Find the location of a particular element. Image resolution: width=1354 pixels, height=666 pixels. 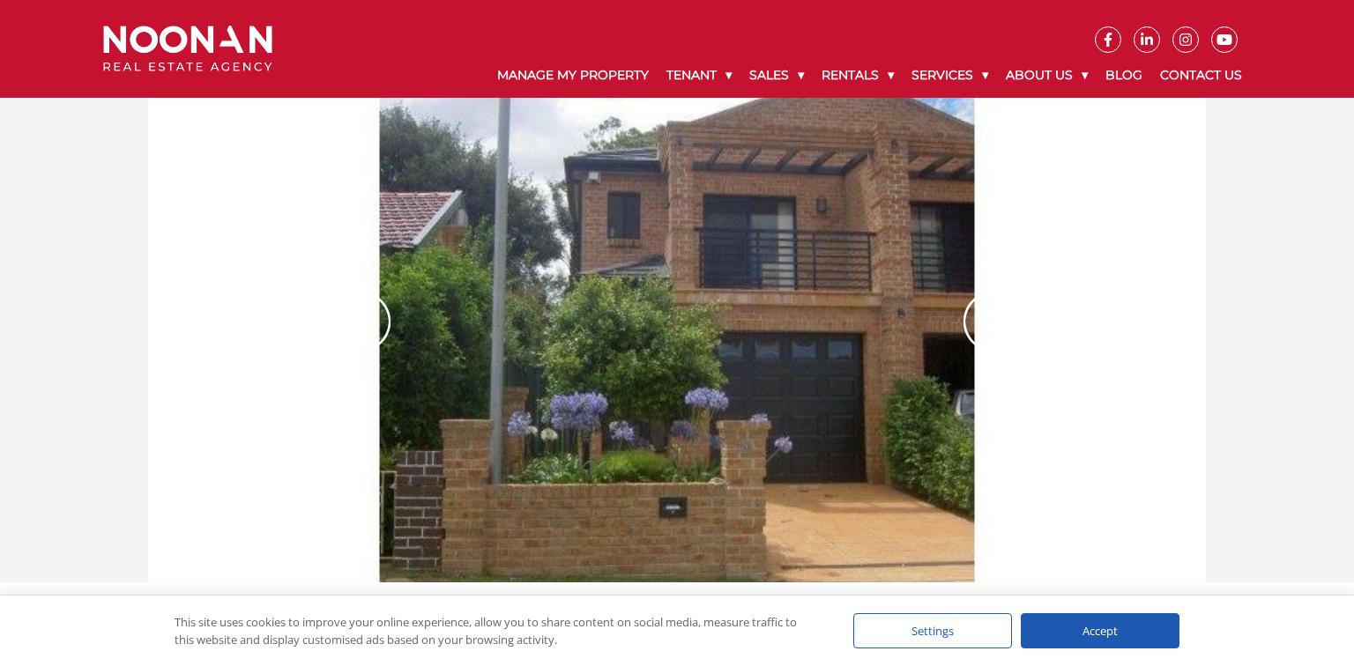

img: Noonan Real Estate Agency is located at coordinates (188, 48).